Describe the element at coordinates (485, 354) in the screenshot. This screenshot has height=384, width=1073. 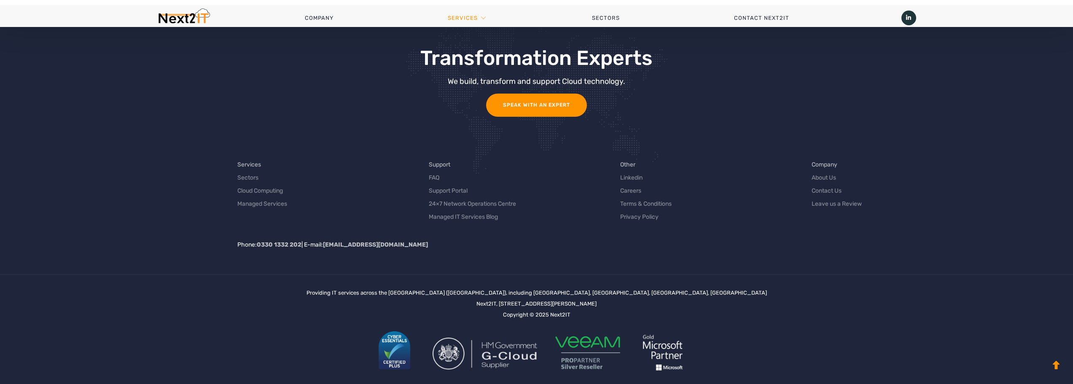
I see `img: G-cloud-supplier-logo.png` at that location.